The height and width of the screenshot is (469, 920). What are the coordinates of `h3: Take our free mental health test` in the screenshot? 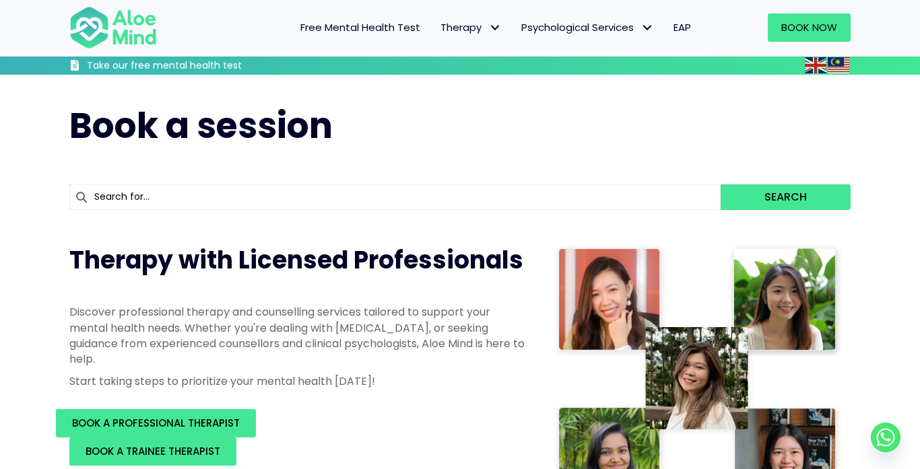 It's located at (200, 66).